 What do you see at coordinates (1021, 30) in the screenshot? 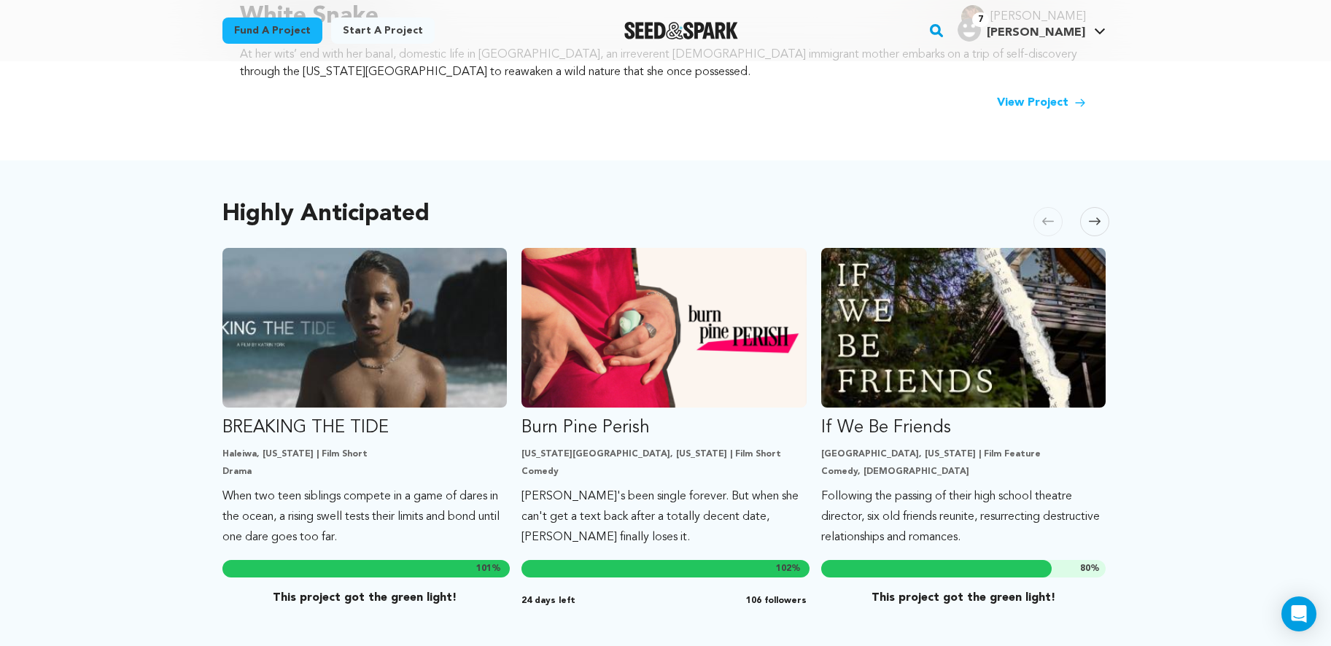
I see `div: Charlie C.'s Profile` at bounding box center [1021, 30].